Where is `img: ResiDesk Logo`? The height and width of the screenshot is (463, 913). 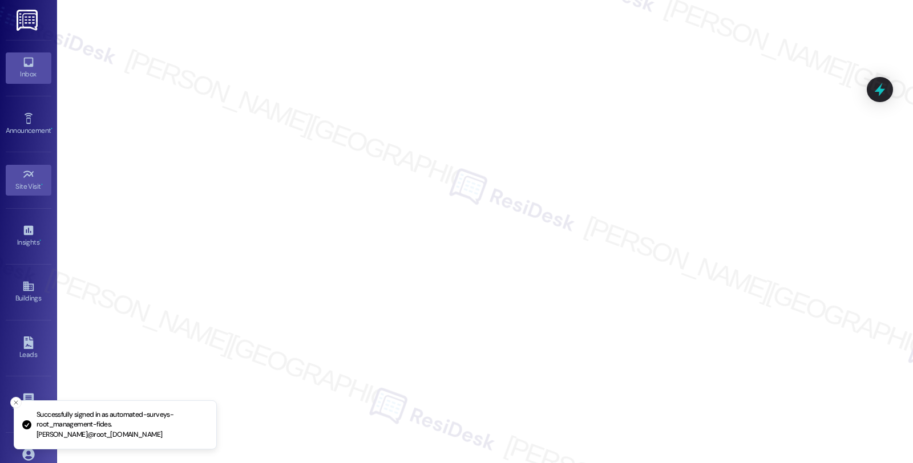 img: ResiDesk Logo is located at coordinates (28, 20).